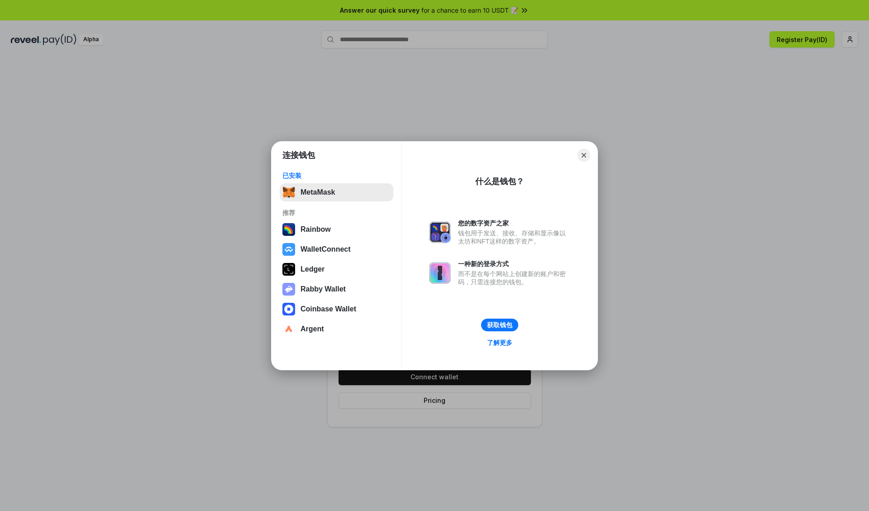 The height and width of the screenshot is (511, 869). Describe the element at coordinates (514, 264) in the screenshot. I see `div: 一种新的登录方式` at that location.